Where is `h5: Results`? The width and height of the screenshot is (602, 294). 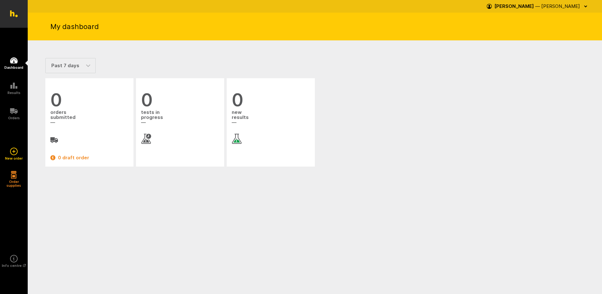 h5: Results is located at coordinates (14, 93).